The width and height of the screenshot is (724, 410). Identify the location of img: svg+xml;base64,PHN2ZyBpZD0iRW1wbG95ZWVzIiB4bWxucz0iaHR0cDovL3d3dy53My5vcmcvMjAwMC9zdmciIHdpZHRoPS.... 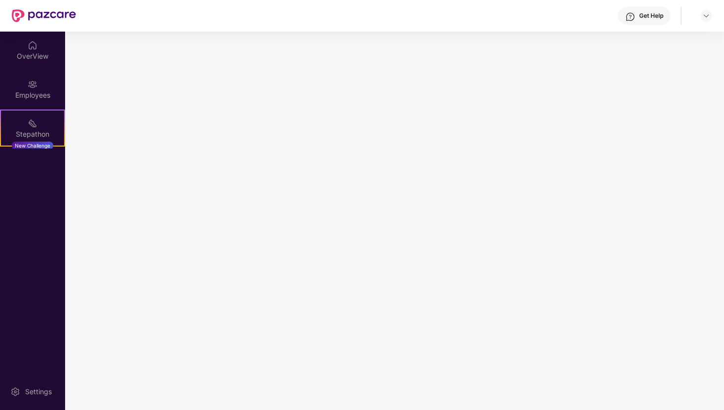
(33, 84).